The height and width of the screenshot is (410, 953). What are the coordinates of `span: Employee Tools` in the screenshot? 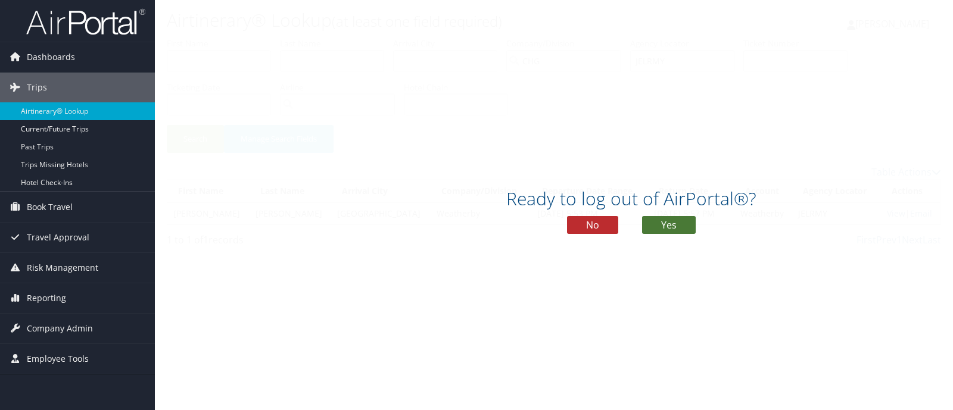 It's located at (58, 359).